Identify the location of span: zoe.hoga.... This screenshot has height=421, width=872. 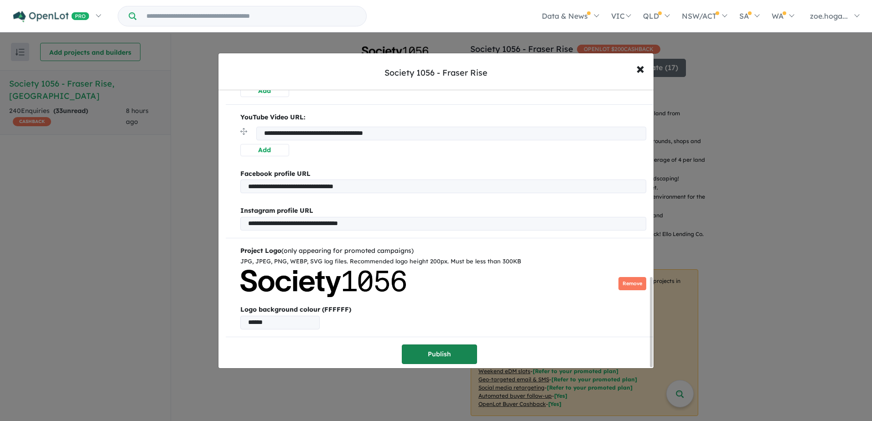
(829, 16).